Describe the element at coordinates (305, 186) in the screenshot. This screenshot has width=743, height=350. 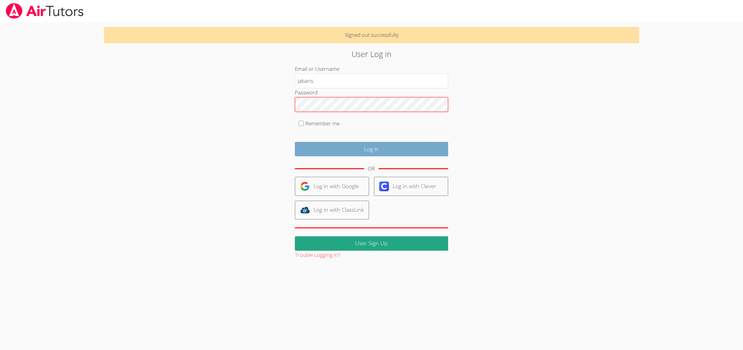
I see `img: google-logo-50288ca7cdecda66e5e0955fdab243c47b7ad437acaf1139b6f446037453330a.svg` at that location.